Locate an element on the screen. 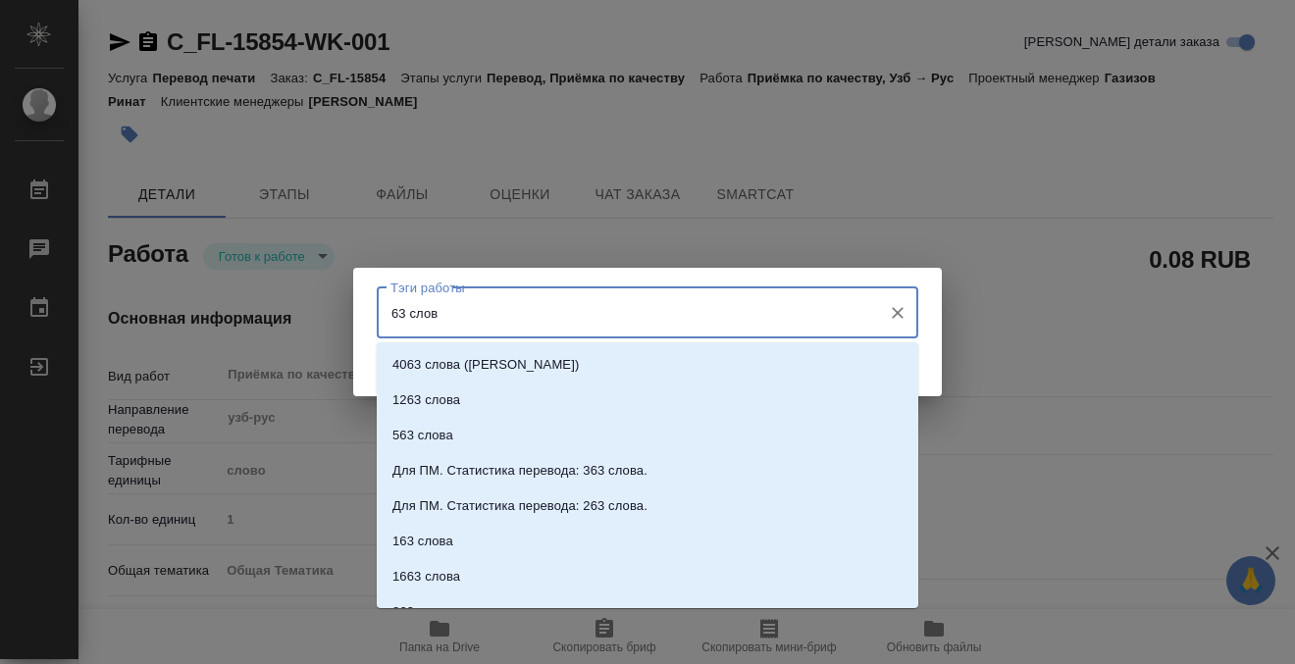  p: 1263 слова is located at coordinates (426, 400).